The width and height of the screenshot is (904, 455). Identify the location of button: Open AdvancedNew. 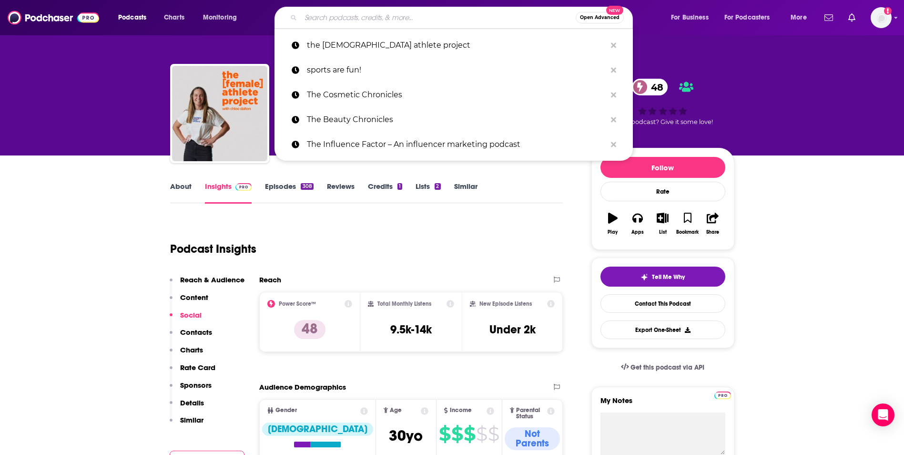
(600, 18).